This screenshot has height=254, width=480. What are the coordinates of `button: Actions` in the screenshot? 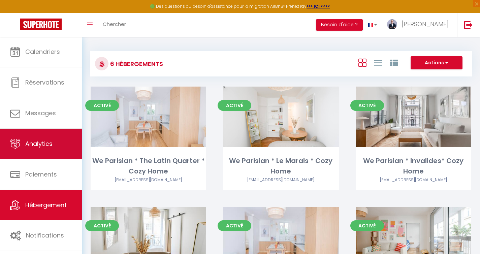 It's located at (437, 63).